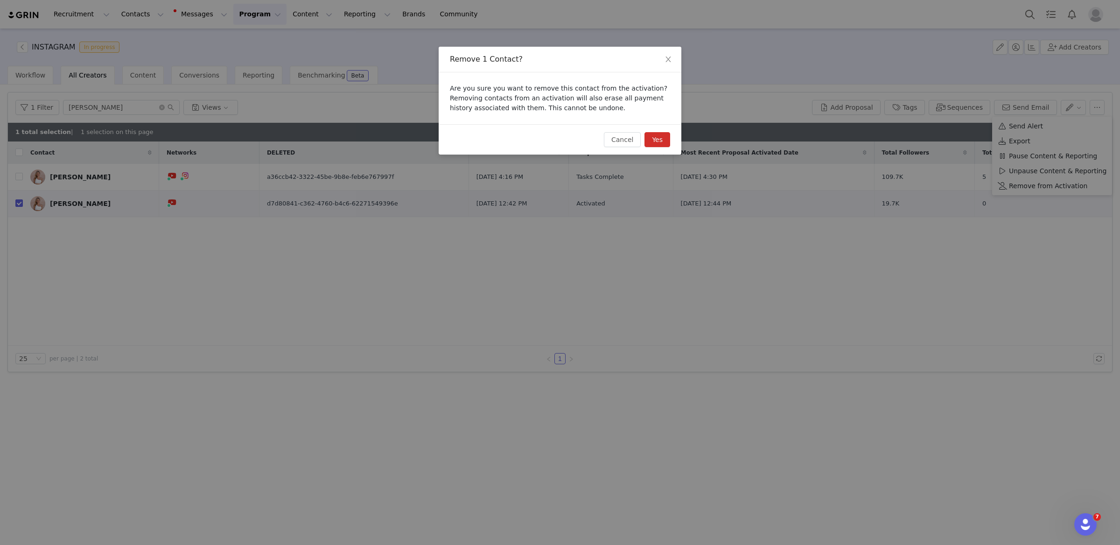 The image size is (1120, 545). What do you see at coordinates (560, 98) in the screenshot?
I see `p: Are you sure you want to remove this contact from the activation? Removing contacts from an activ...` at bounding box center [560, 98].